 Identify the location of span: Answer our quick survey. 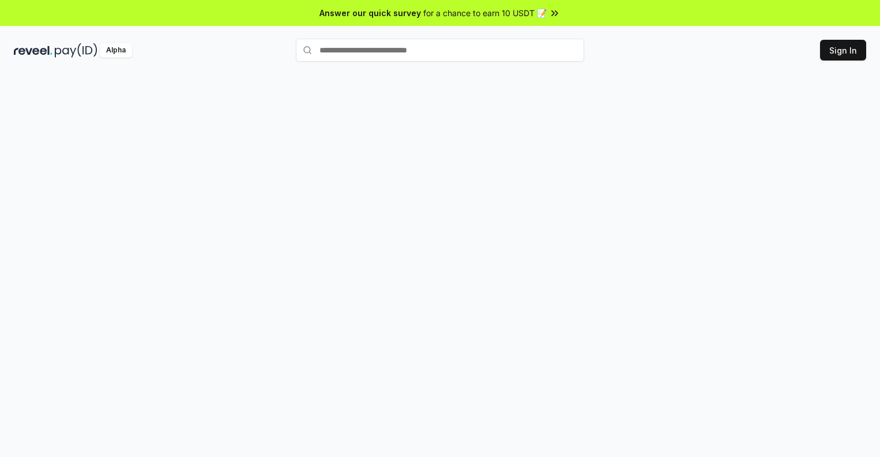
(370, 13).